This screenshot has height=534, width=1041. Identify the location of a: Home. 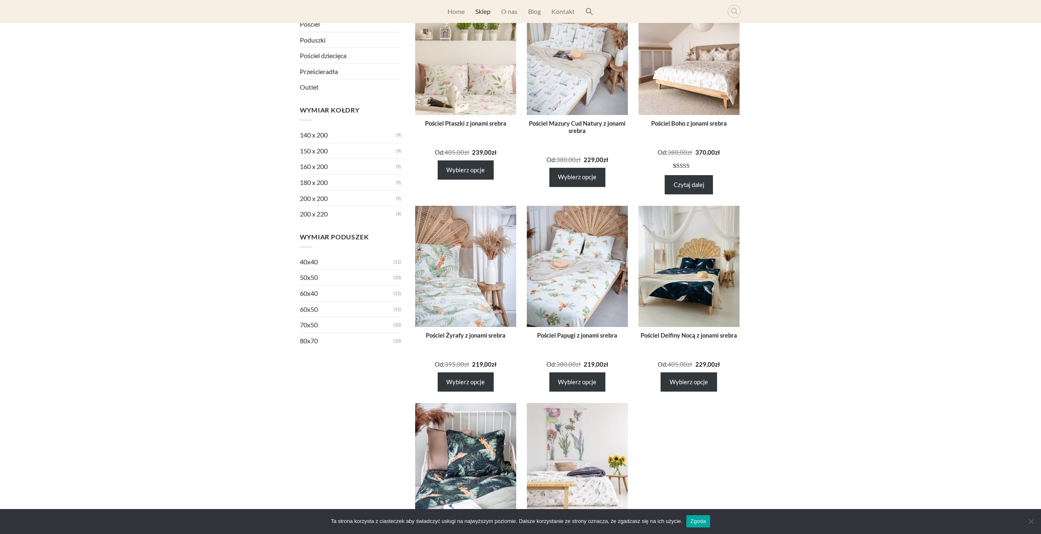
(456, 11).